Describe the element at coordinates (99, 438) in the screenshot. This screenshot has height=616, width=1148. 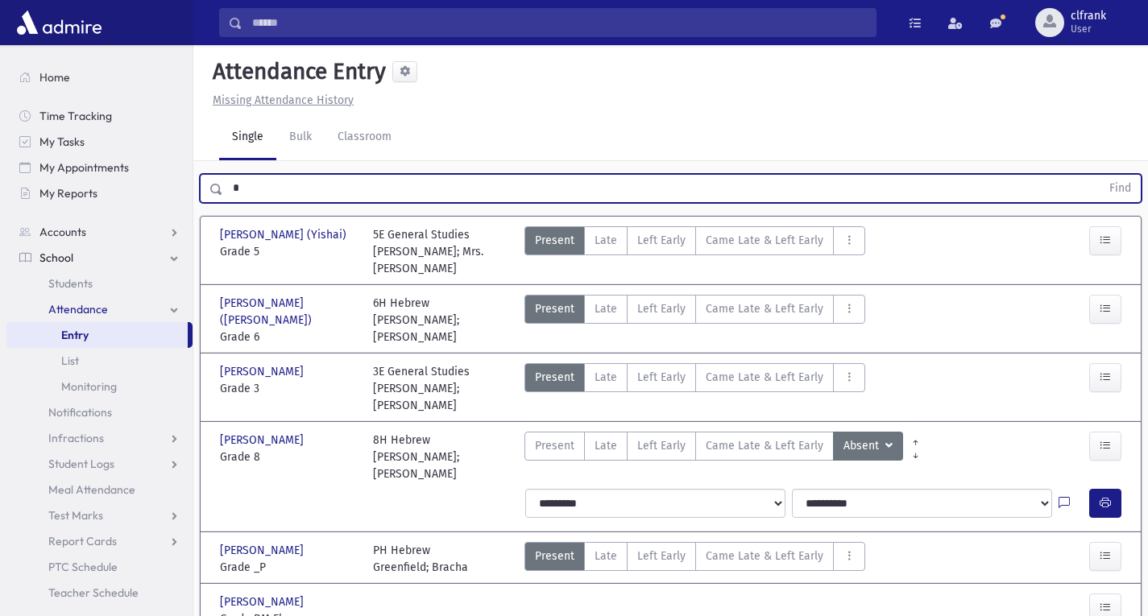
I see `a: Infractions` at that location.